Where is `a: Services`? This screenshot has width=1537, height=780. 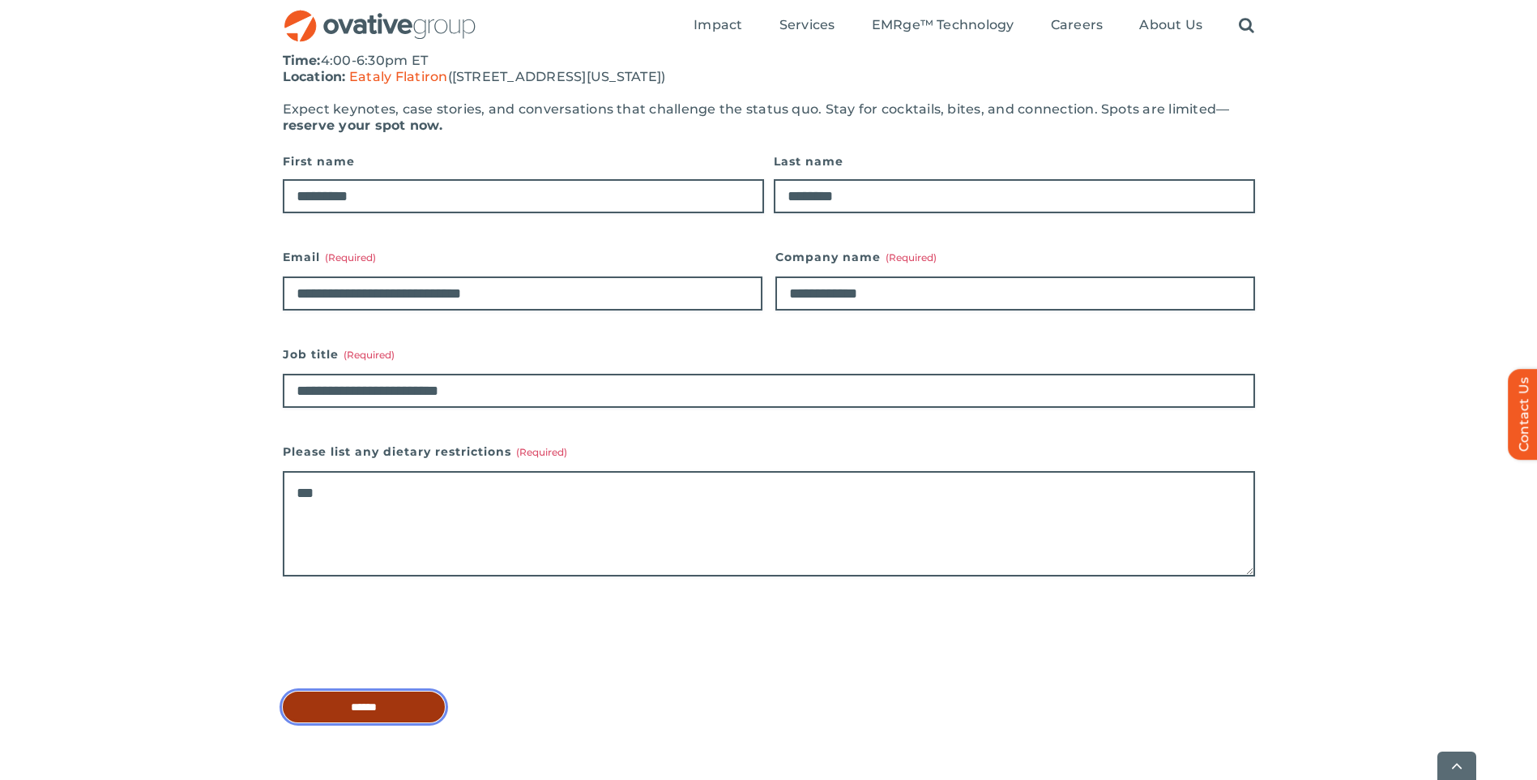 a: Services is located at coordinates (807, 26).